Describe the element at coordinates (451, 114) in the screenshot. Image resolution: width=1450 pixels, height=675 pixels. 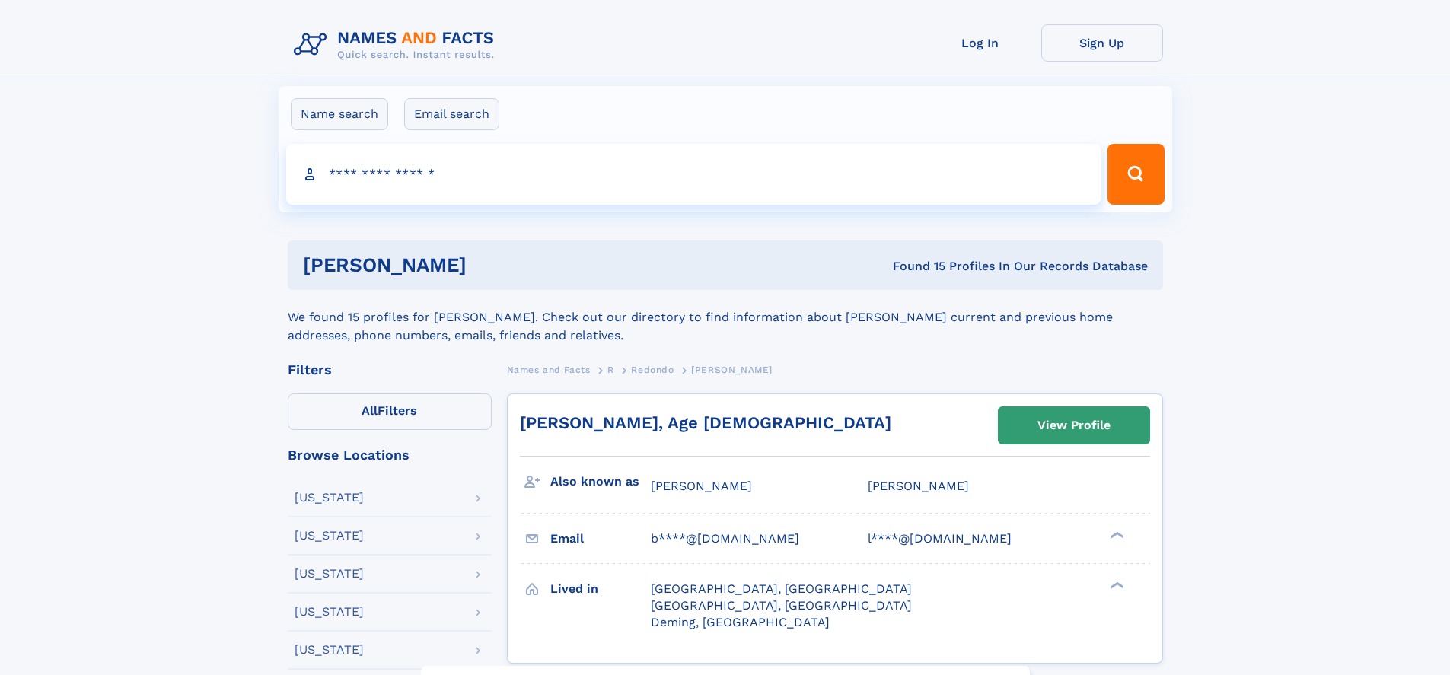
I see `label: Email search` at that location.